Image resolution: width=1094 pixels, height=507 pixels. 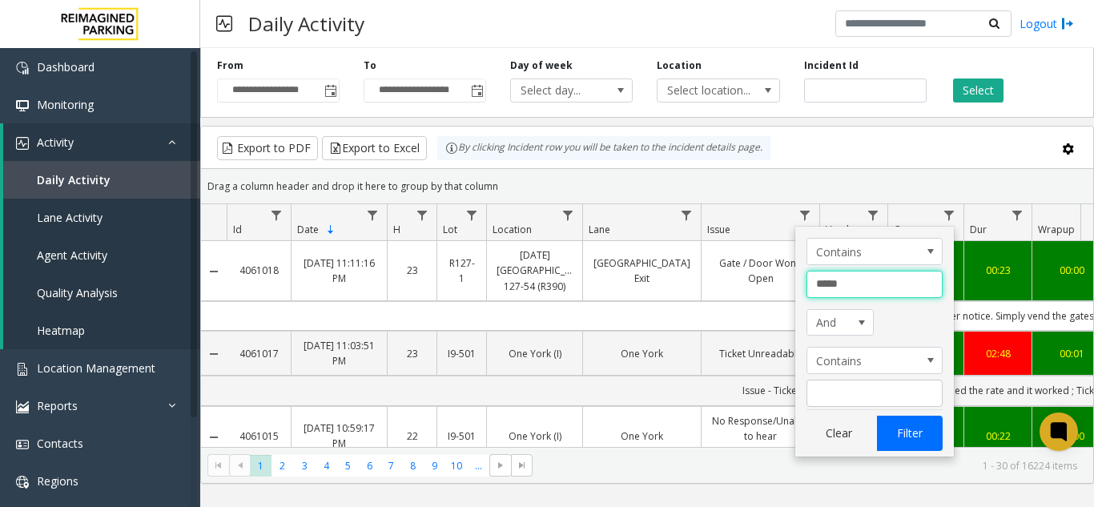 I want to click on div: Data table, so click(x=647, y=325).